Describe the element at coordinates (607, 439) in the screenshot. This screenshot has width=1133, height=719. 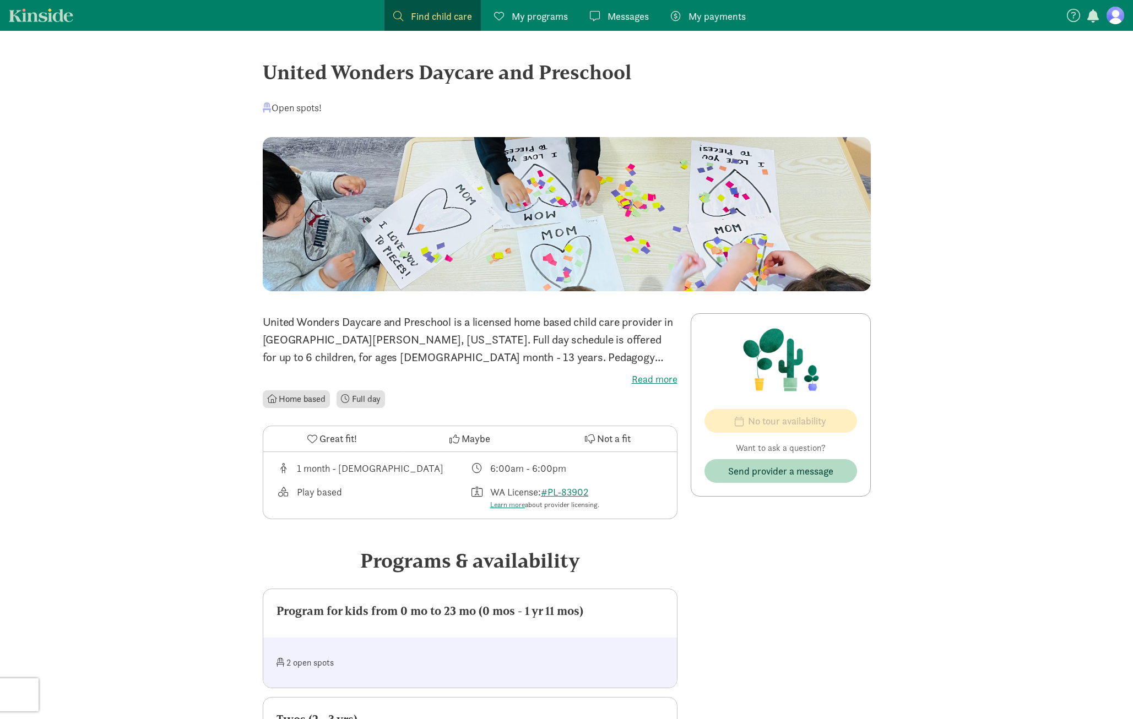
I see `button: Not a fit` at that location.